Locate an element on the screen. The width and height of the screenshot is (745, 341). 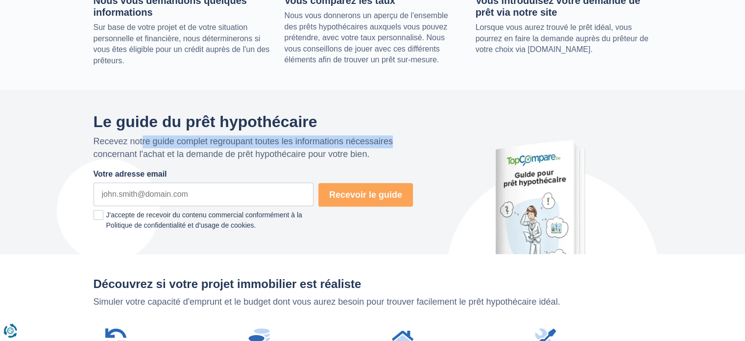
p: Simuler votre capacité d'emprunt et le budget dont vous aurez besoin pour trouver facilement le p... is located at coordinates (373, 302).